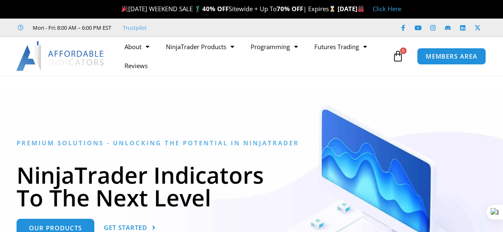 This screenshot has width=503, height=232. Describe the element at coordinates (135, 28) in the screenshot. I see `a: Trustpilot` at that location.